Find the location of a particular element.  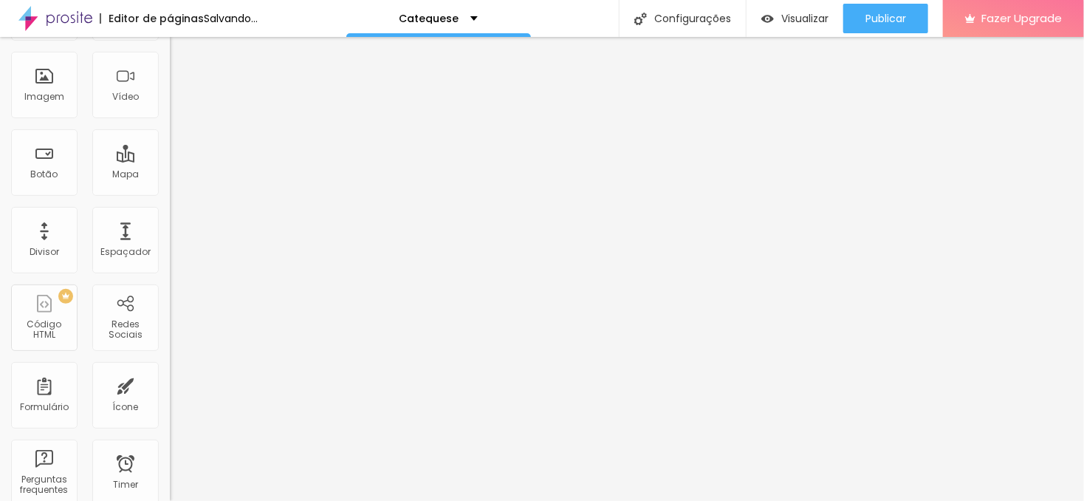

span: Fazer Upgrade is located at coordinates (1021, 18).